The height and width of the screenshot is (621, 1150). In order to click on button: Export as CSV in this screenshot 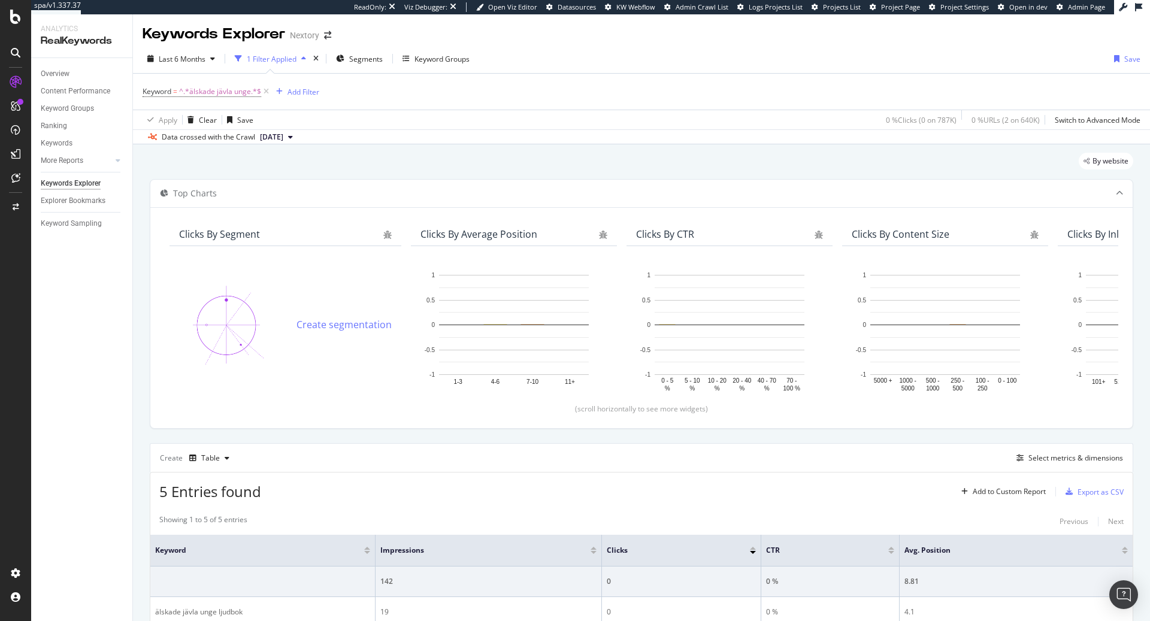, I will do `click(1092, 492)`.